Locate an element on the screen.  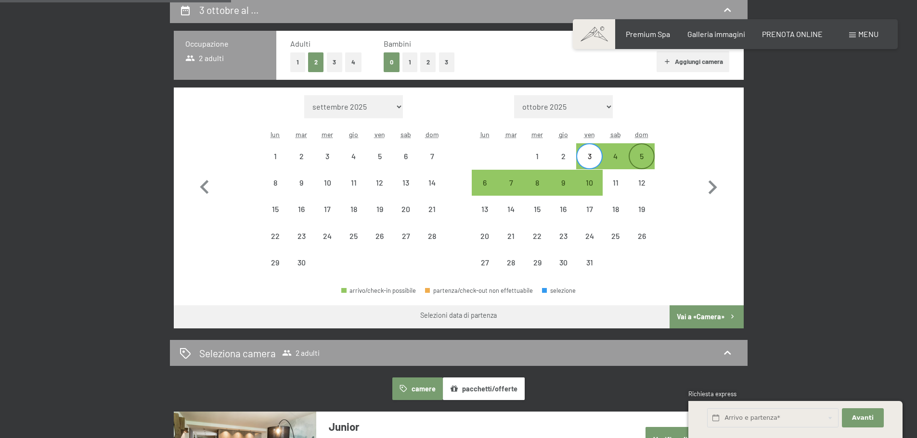
div: 5 is located at coordinates (380, 165).